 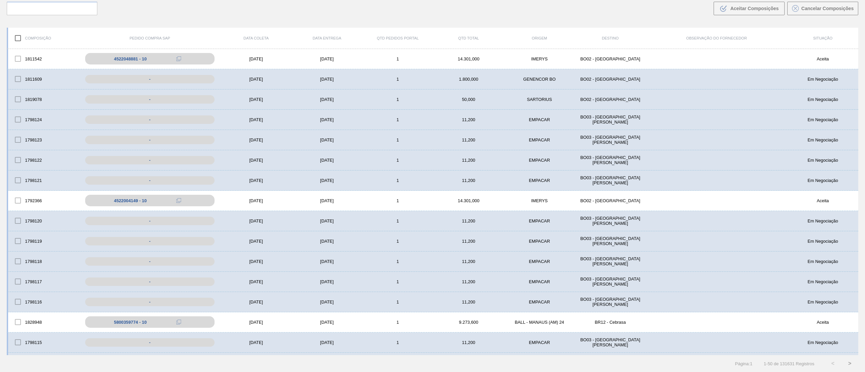 I want to click on div: 1.800,000, so click(x=468, y=79).